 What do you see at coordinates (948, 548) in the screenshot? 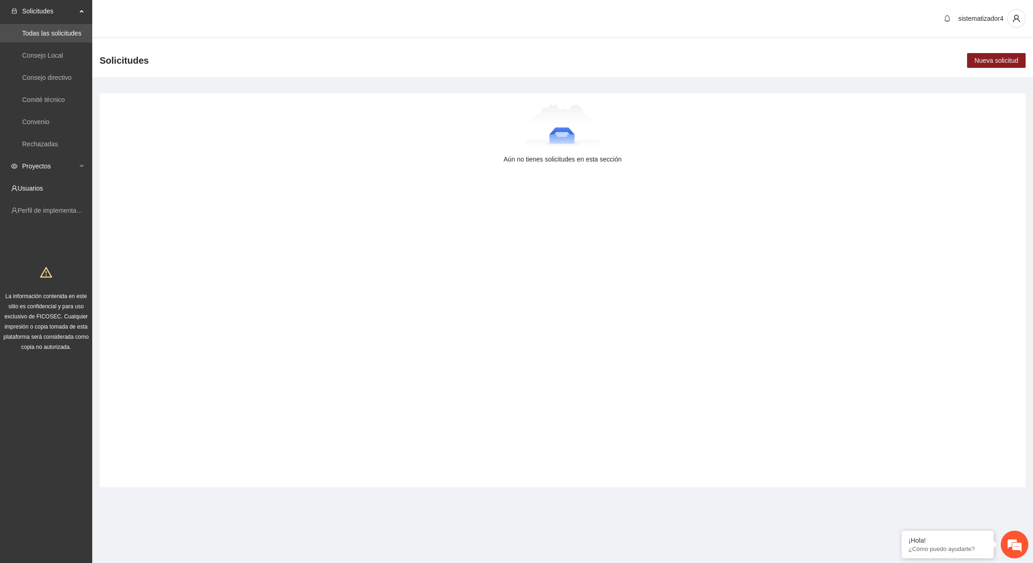
I see `p: ¿Cómo puedo ayudarte?` at bounding box center [948, 548].